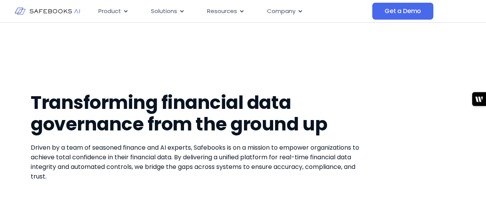 The image size is (486, 212). Describe the element at coordinates (164, 11) in the screenshot. I see `span: Solutions` at that location.